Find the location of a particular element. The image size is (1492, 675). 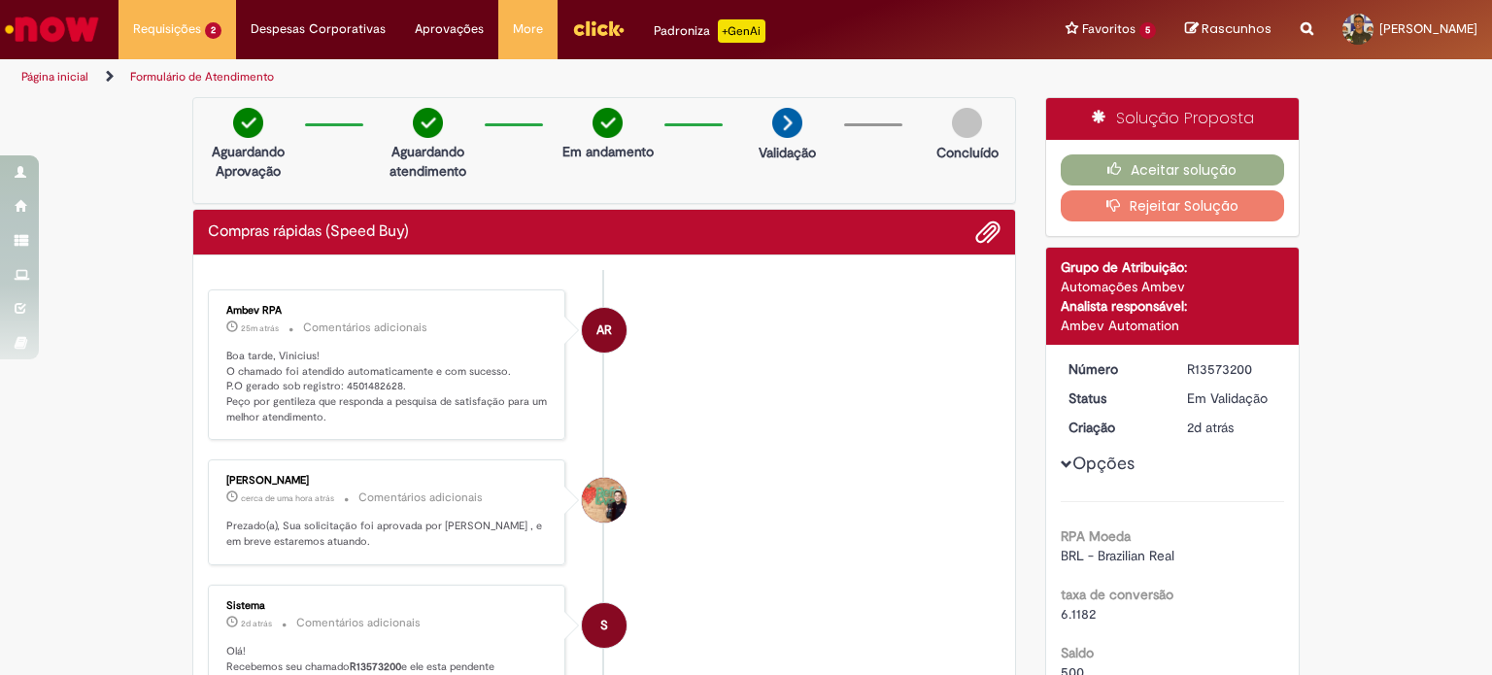

p: Em andamento is located at coordinates (608, 152).